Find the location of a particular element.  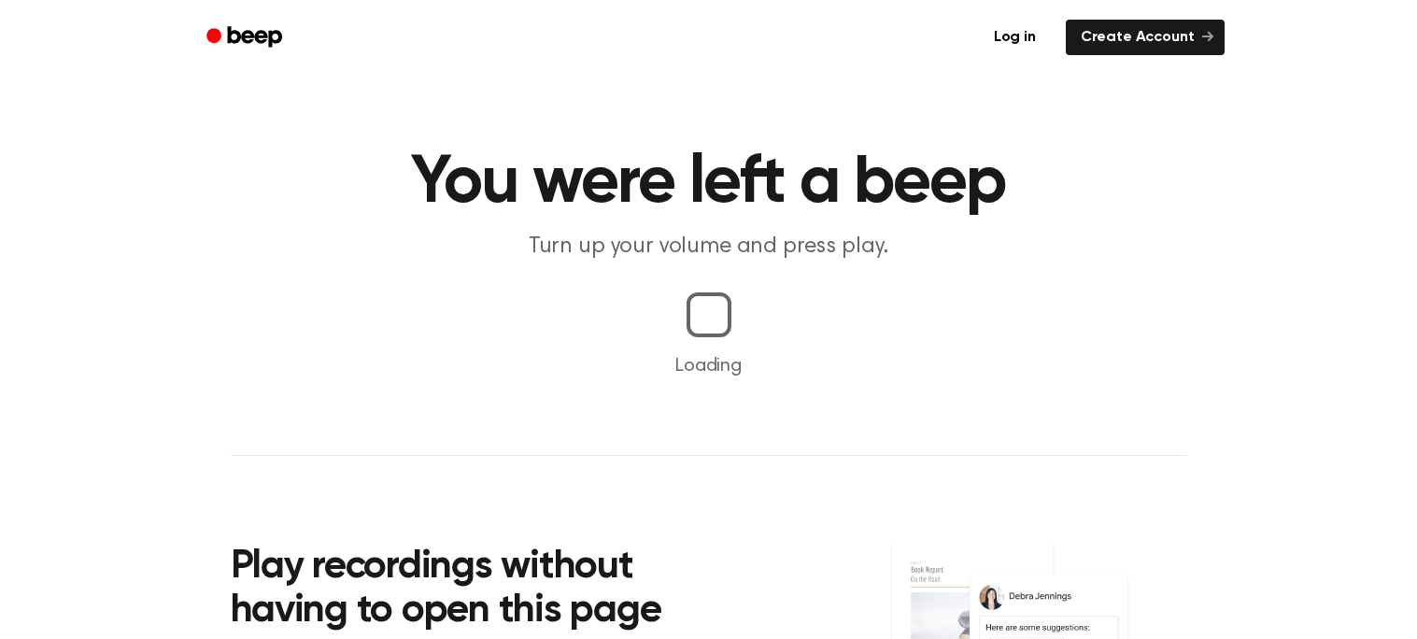

p: Turn up your volume and press play. is located at coordinates (709, 247).